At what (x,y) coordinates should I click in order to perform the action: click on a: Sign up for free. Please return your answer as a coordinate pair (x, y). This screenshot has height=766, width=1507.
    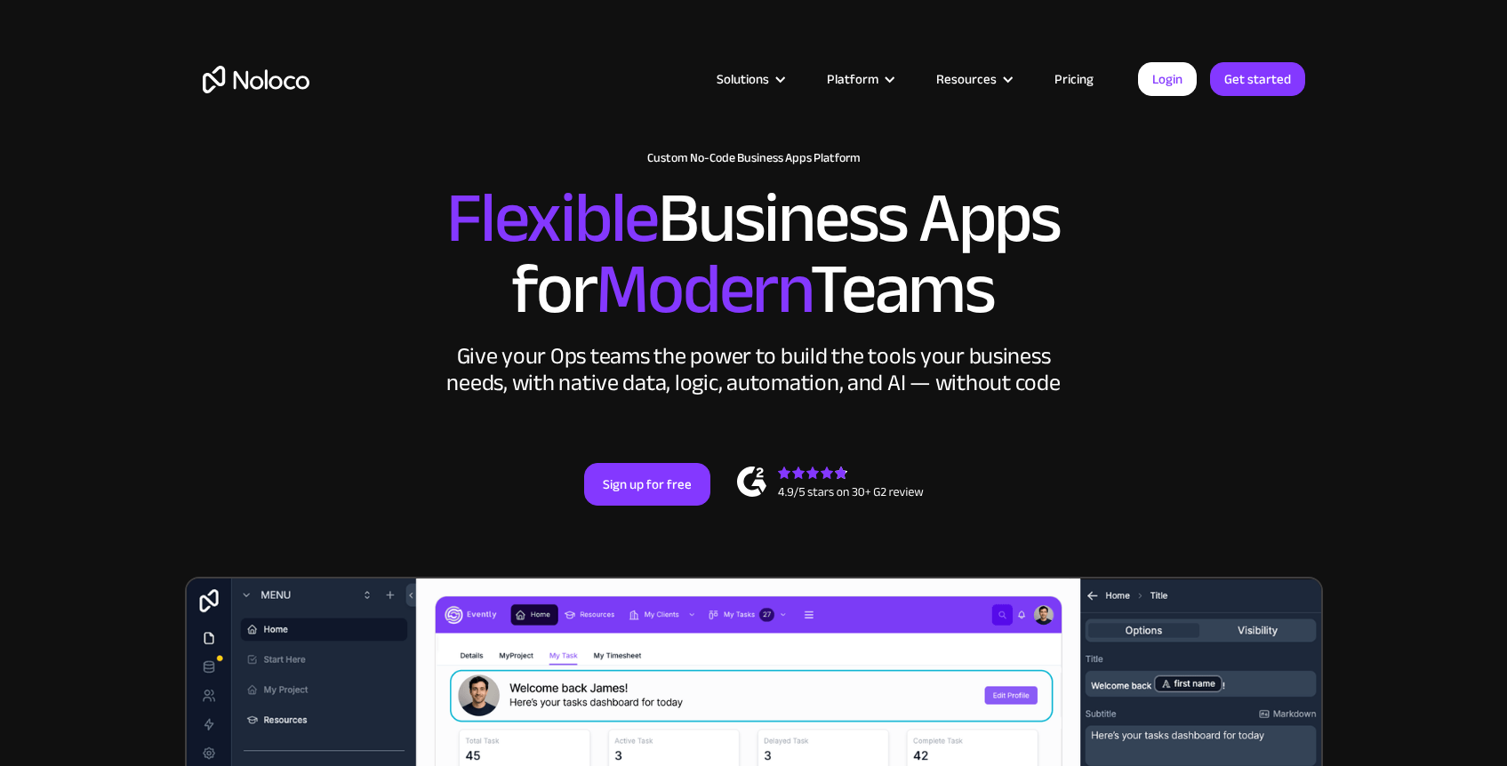
    Looking at the image, I should click on (647, 485).